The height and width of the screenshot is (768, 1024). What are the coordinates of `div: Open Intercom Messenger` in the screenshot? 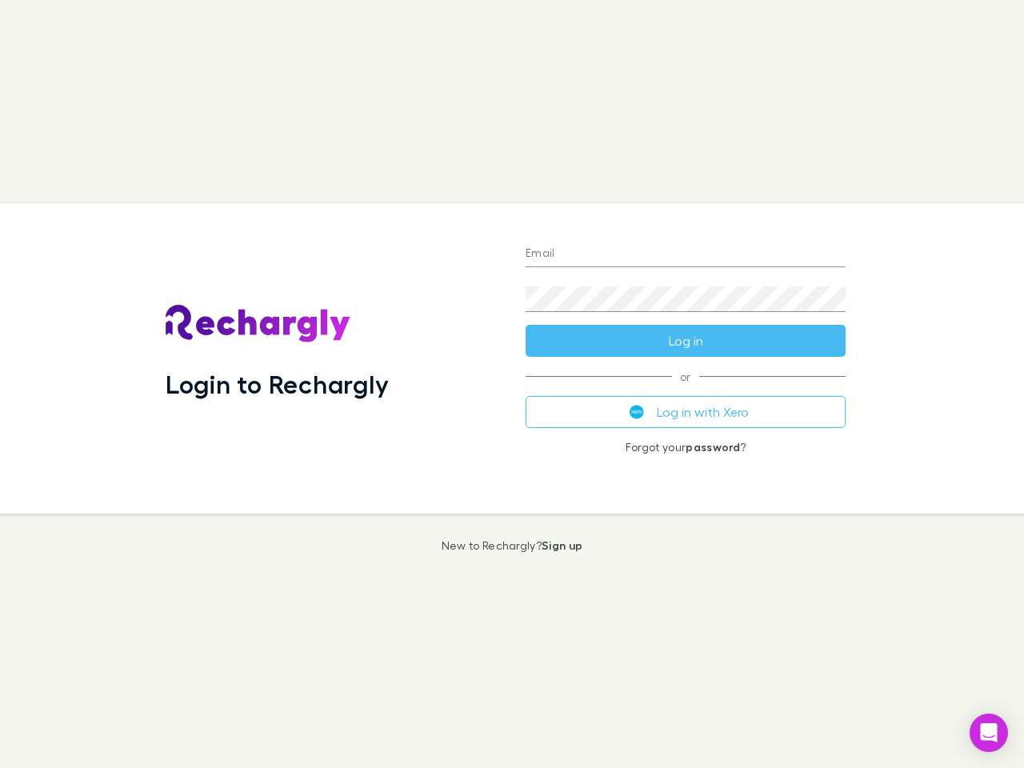 It's located at (989, 733).